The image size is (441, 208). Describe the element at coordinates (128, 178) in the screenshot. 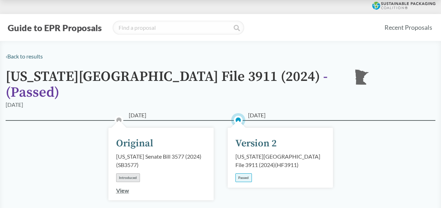

I see `div: Introduced` at that location.